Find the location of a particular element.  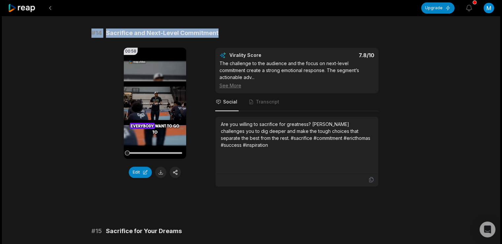

button: Edit is located at coordinates (140, 172).